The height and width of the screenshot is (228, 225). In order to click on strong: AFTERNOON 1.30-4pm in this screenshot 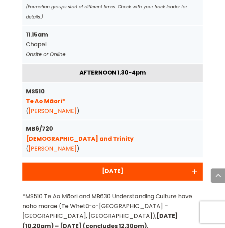, I will do `click(112, 72)`.